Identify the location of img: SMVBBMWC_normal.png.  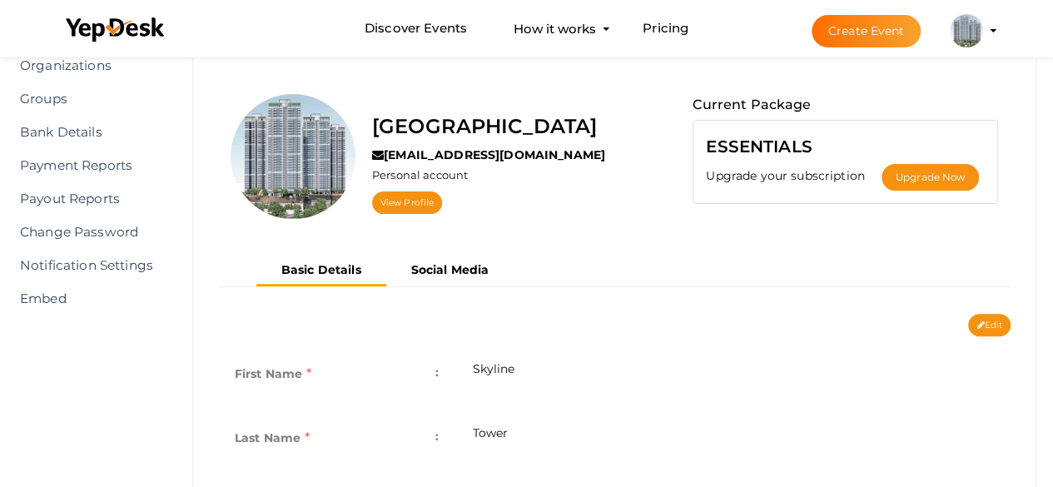
(293, 156).